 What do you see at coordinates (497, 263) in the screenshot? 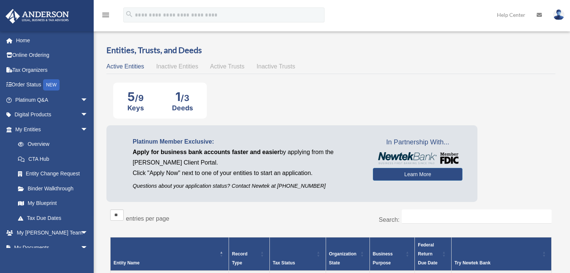
I see `div: Try Newtek Bank` at bounding box center [497, 263].